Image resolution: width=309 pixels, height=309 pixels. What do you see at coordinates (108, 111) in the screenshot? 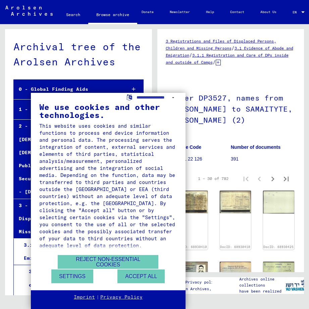
I see `div: We use cookies and other technologies.` at bounding box center [108, 111].